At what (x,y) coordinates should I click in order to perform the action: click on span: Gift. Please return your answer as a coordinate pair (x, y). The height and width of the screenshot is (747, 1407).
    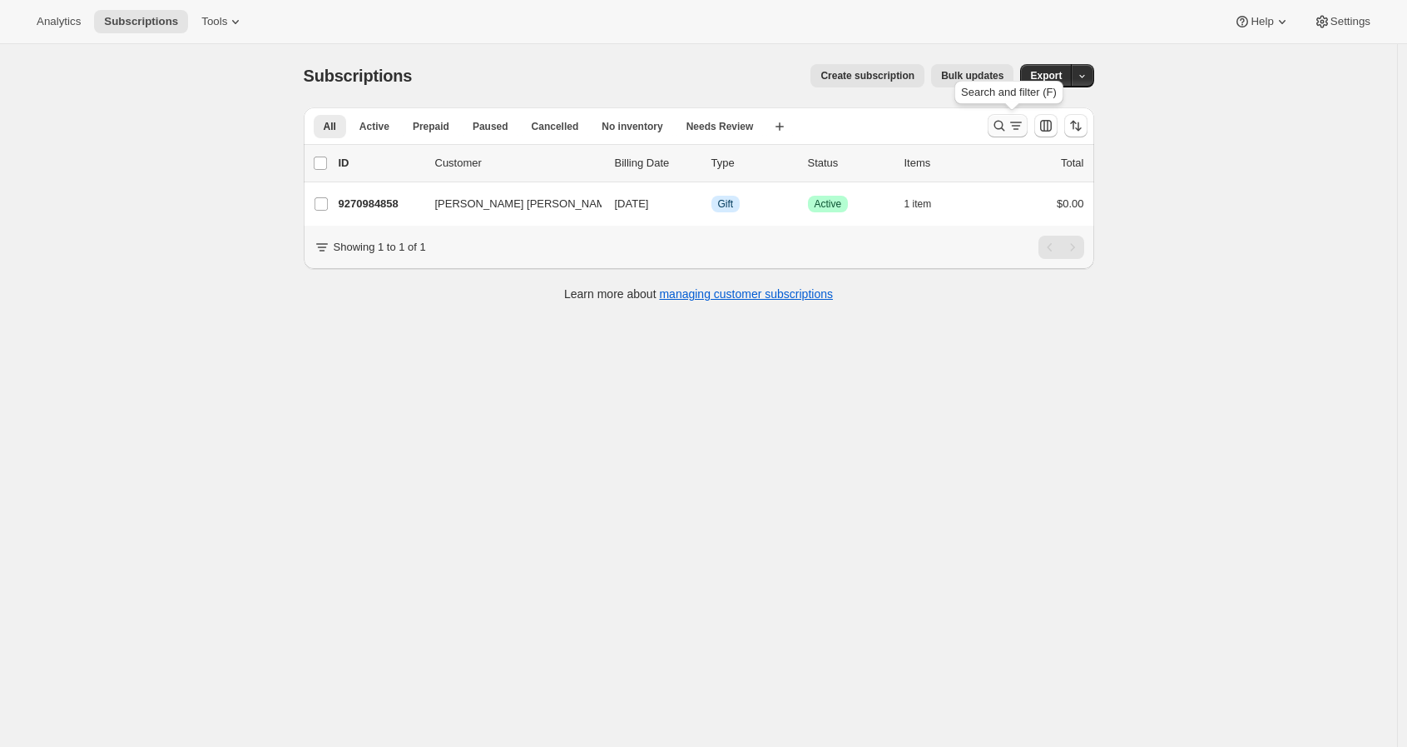
    Looking at the image, I should click on (726, 204).